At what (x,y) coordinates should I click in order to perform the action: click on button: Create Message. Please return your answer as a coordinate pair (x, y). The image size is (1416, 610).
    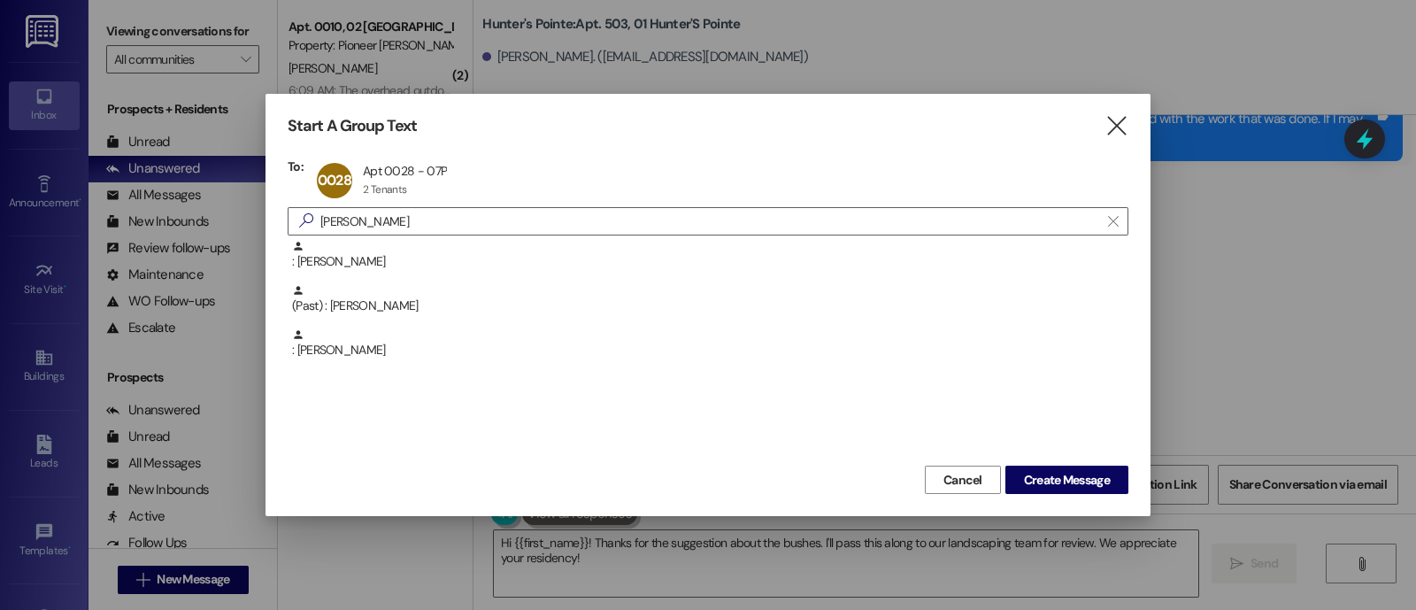
    Looking at the image, I should click on (1067, 480).